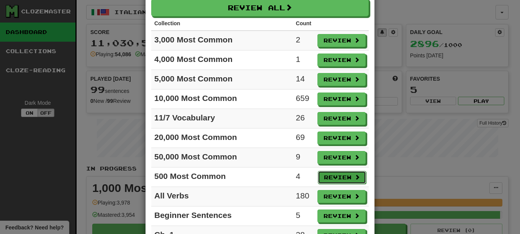 The image size is (520, 234). I want to click on td: 69, so click(304, 138).